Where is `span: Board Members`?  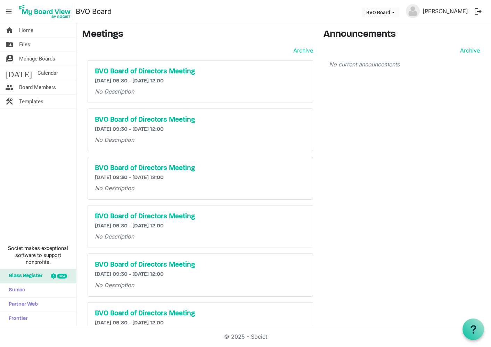
span: Board Members is located at coordinates (38, 87).